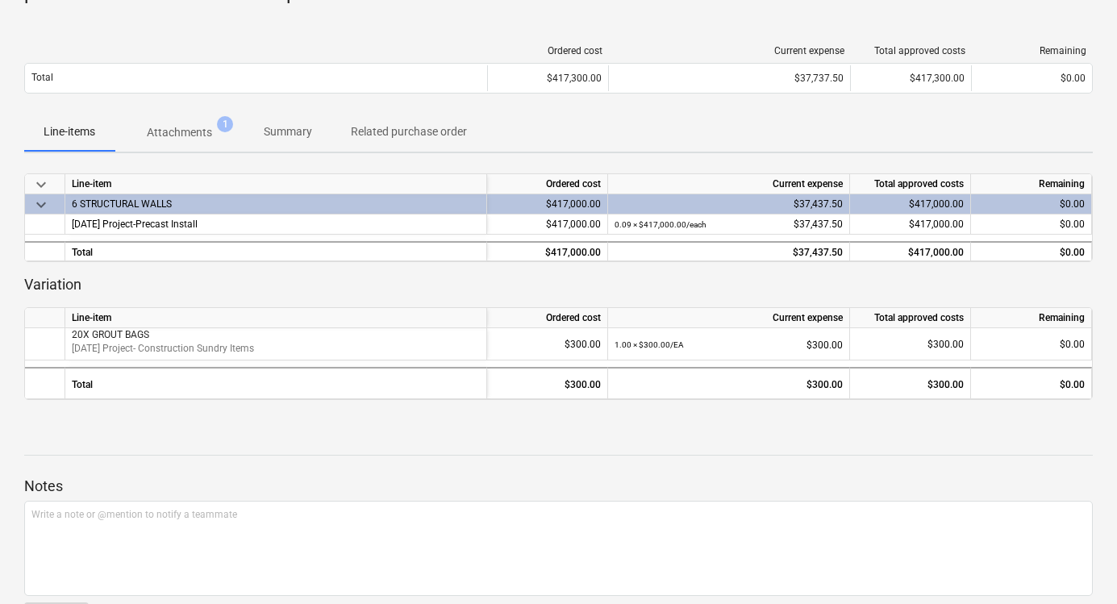 The image size is (1117, 604). What do you see at coordinates (288, 131) in the screenshot?
I see `p: Summary` at bounding box center [288, 131].